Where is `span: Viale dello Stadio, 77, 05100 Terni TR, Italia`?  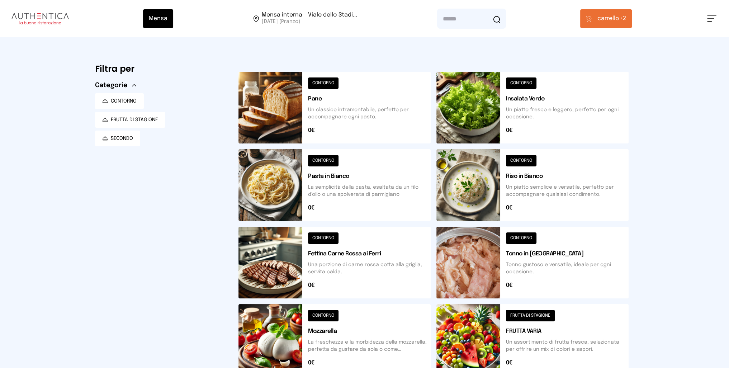
span: Viale dello Stadio, 77, 05100 Terni TR, Italia is located at coordinates (309, 19).